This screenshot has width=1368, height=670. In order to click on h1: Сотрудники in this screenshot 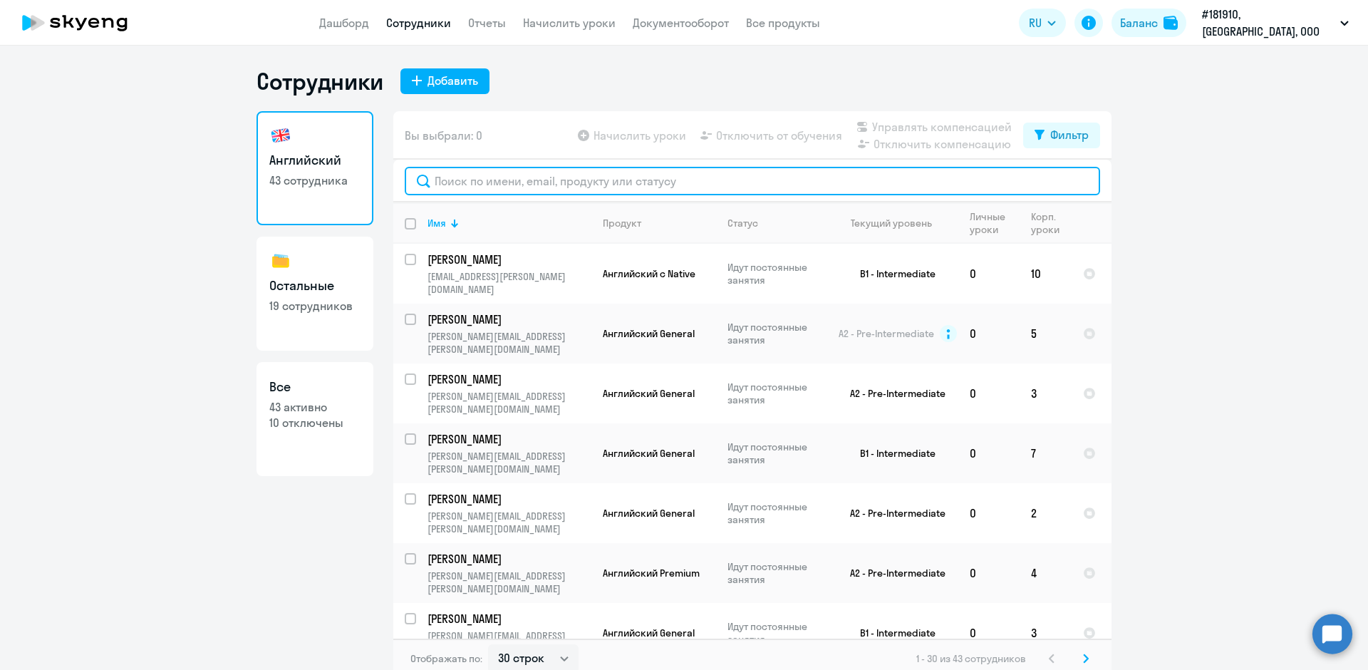, I will do `click(320, 81)`.